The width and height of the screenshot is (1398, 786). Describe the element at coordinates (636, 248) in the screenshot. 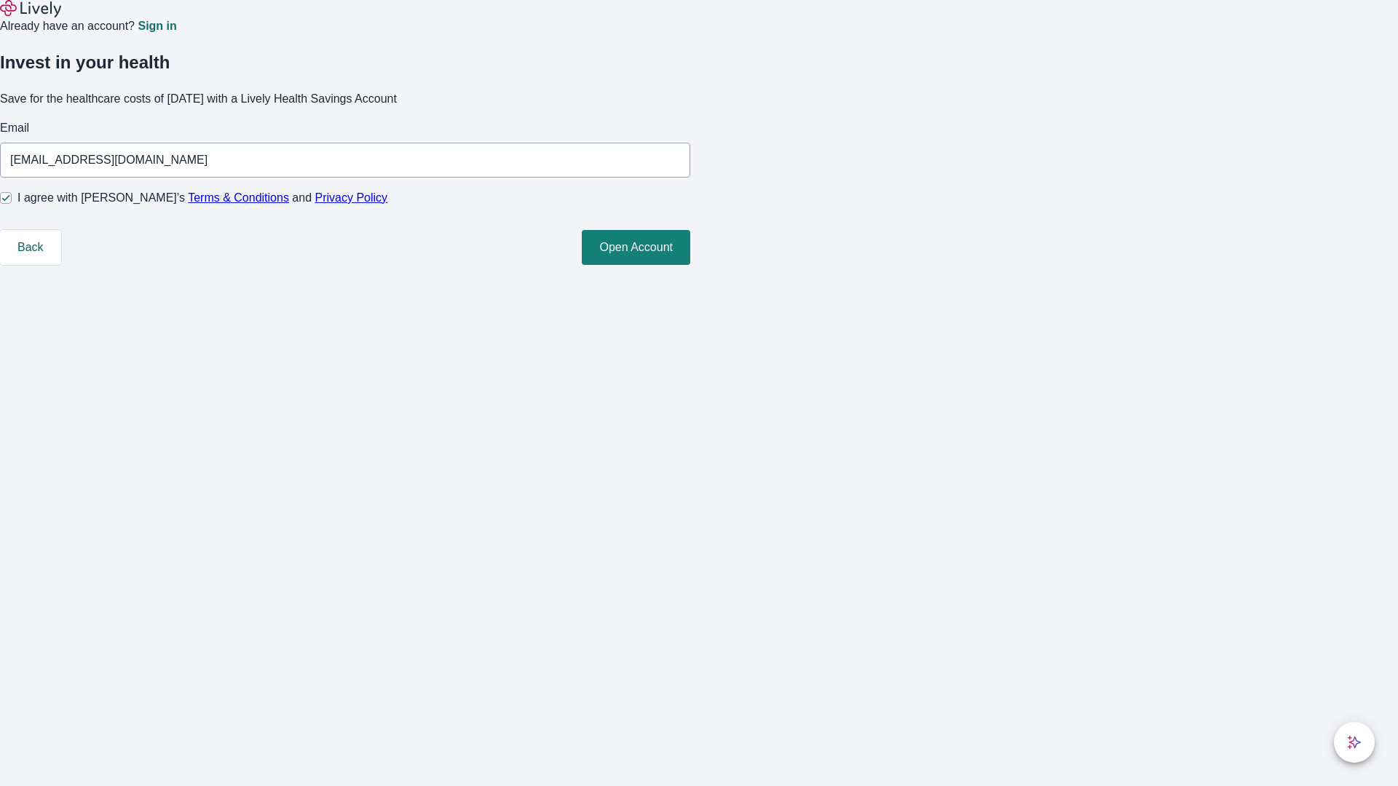

I see `button: Open Account` at that location.